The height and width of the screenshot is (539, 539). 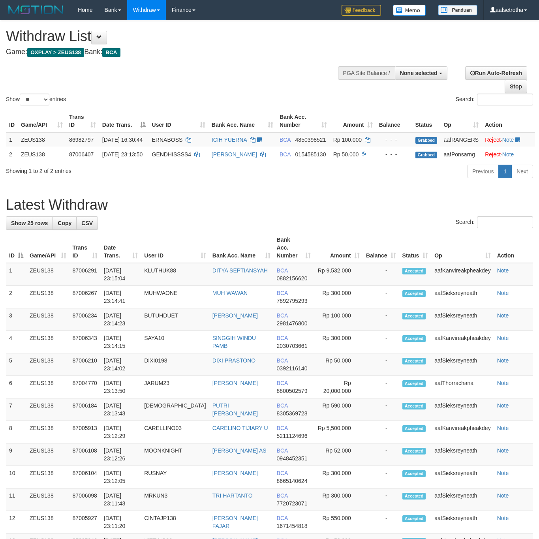 What do you see at coordinates (124, 121) in the screenshot?
I see `th: Date Trans.: activate to sort column descending` at bounding box center [124, 121].